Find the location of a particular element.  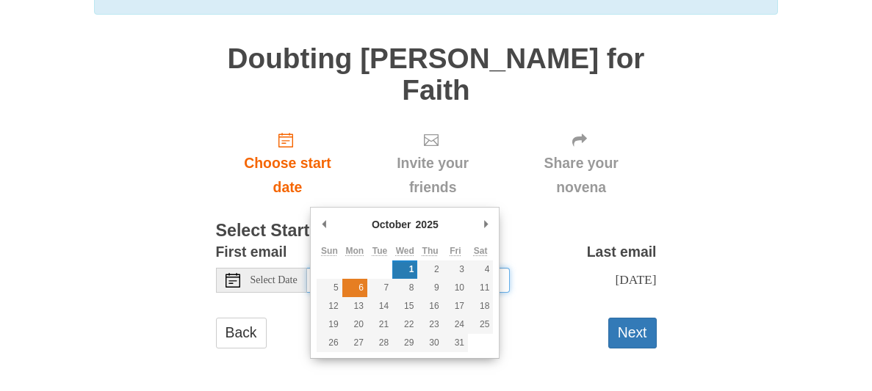

label: Last email is located at coordinates (621, 252).